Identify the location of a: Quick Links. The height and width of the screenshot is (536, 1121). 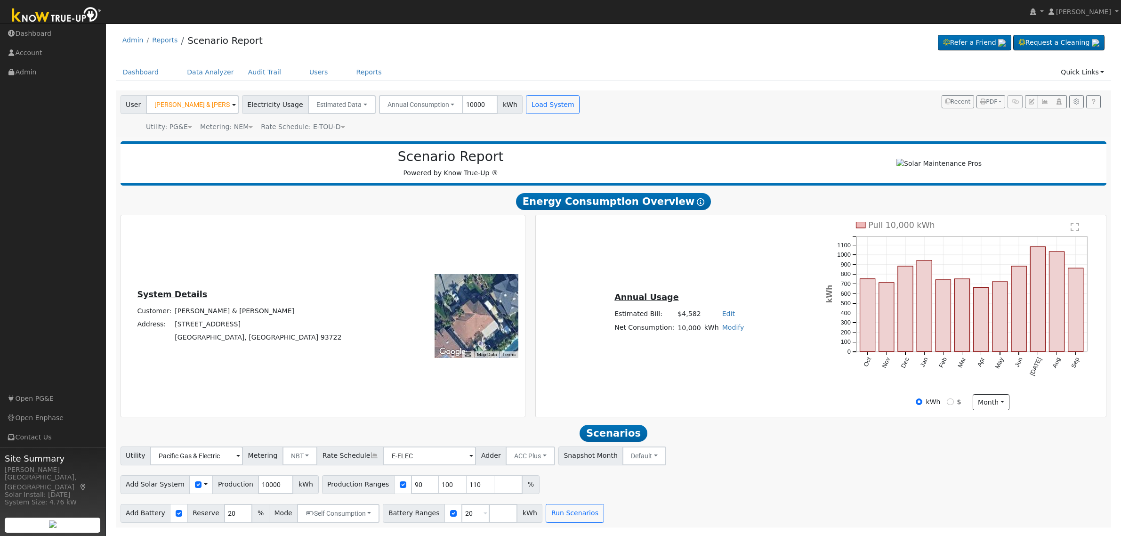
(1082, 72).